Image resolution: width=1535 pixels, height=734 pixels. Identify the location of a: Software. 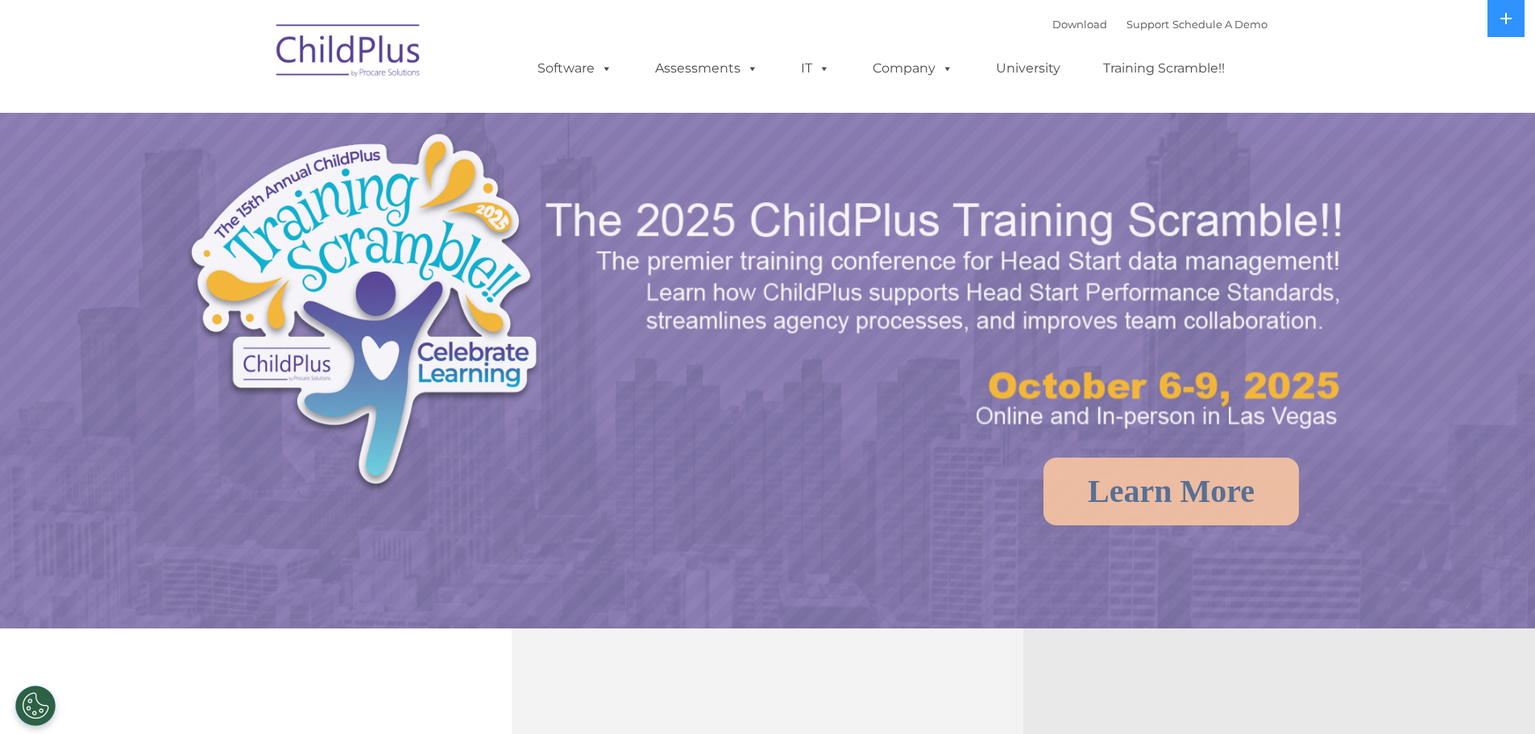
(575, 68).